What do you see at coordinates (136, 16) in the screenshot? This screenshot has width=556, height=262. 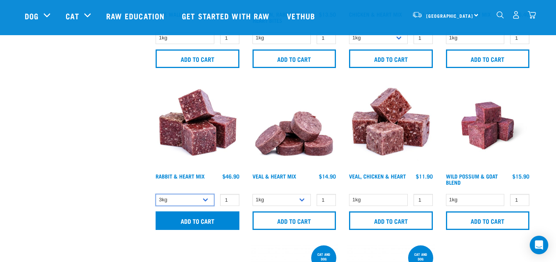 I see `a: Raw Education` at bounding box center [136, 16].